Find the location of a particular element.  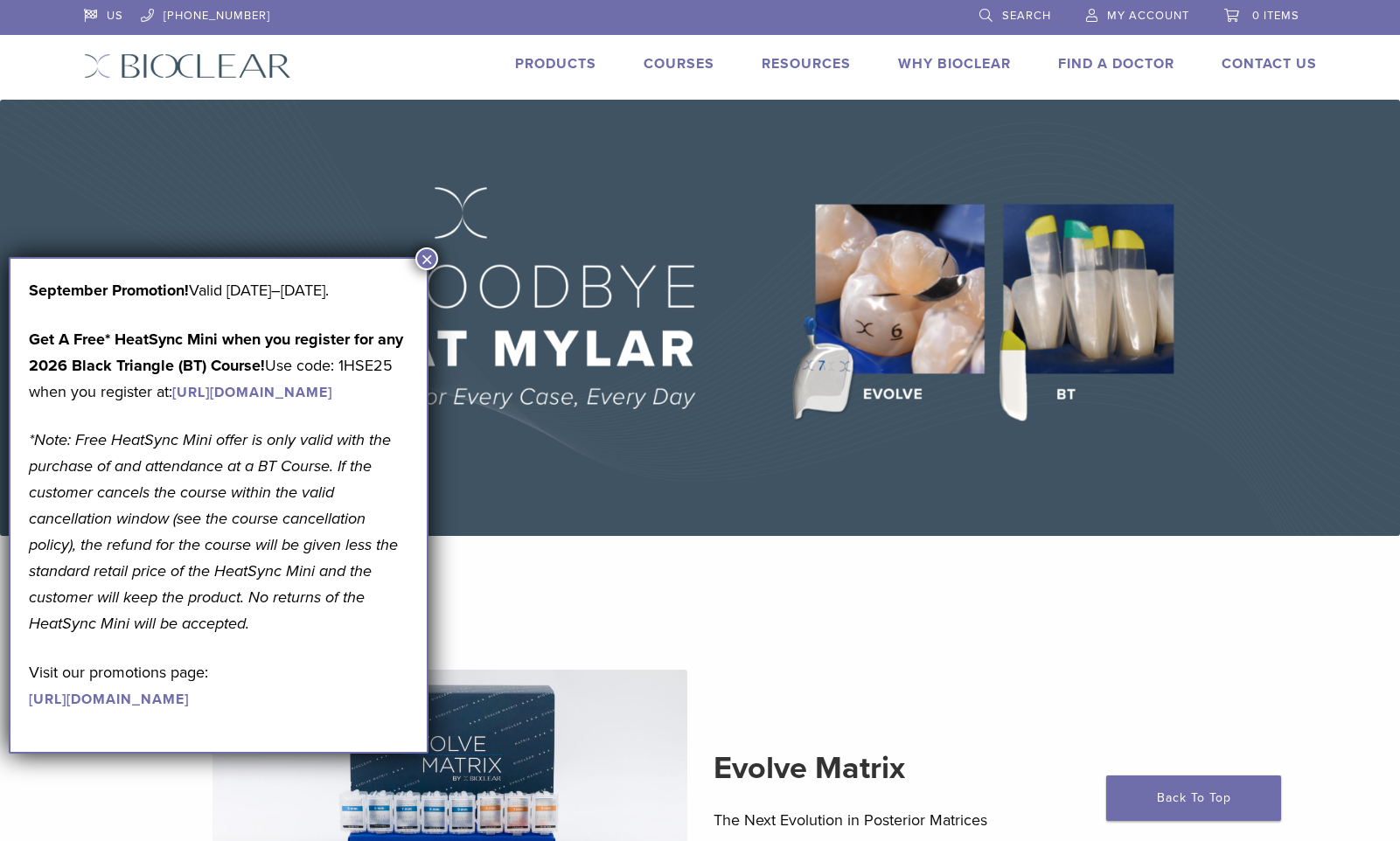

p: Use code: 1HSE25 when you register at: is located at coordinates (219, 365).